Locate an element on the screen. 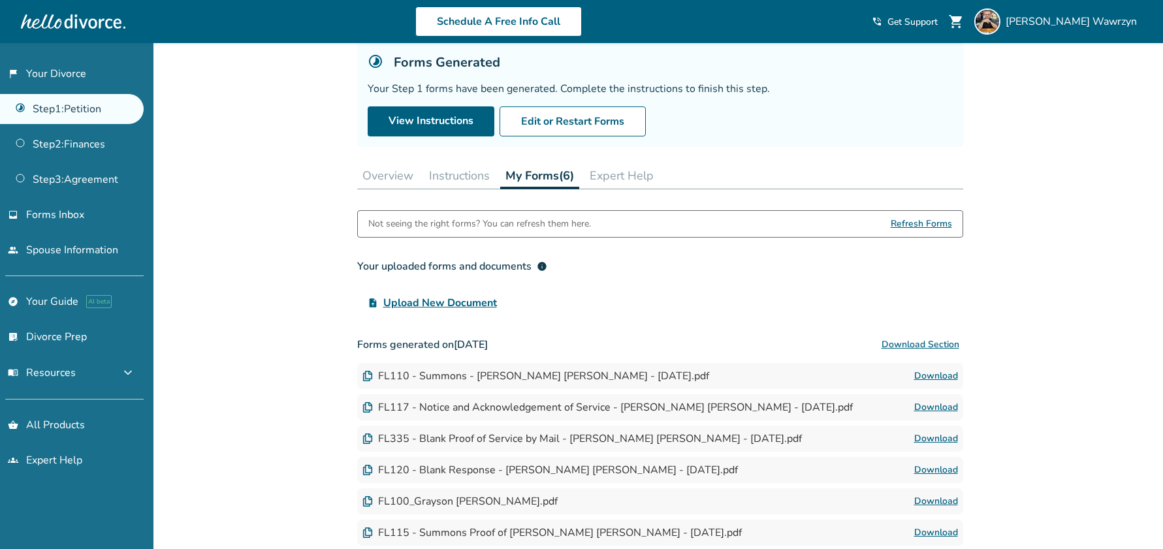 The height and width of the screenshot is (549, 1163). button: My Forms(6) is located at coordinates (539, 176).